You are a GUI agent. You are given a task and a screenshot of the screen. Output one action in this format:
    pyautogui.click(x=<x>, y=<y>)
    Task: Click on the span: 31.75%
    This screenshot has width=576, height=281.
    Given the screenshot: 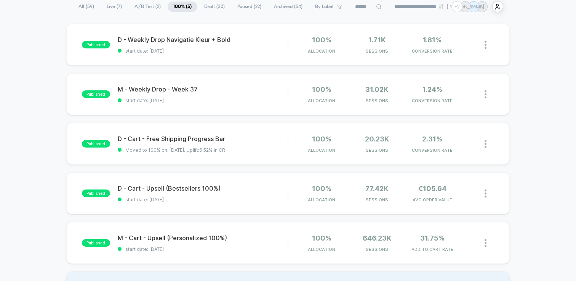 What is the action you would take?
    pyautogui.click(x=432, y=238)
    